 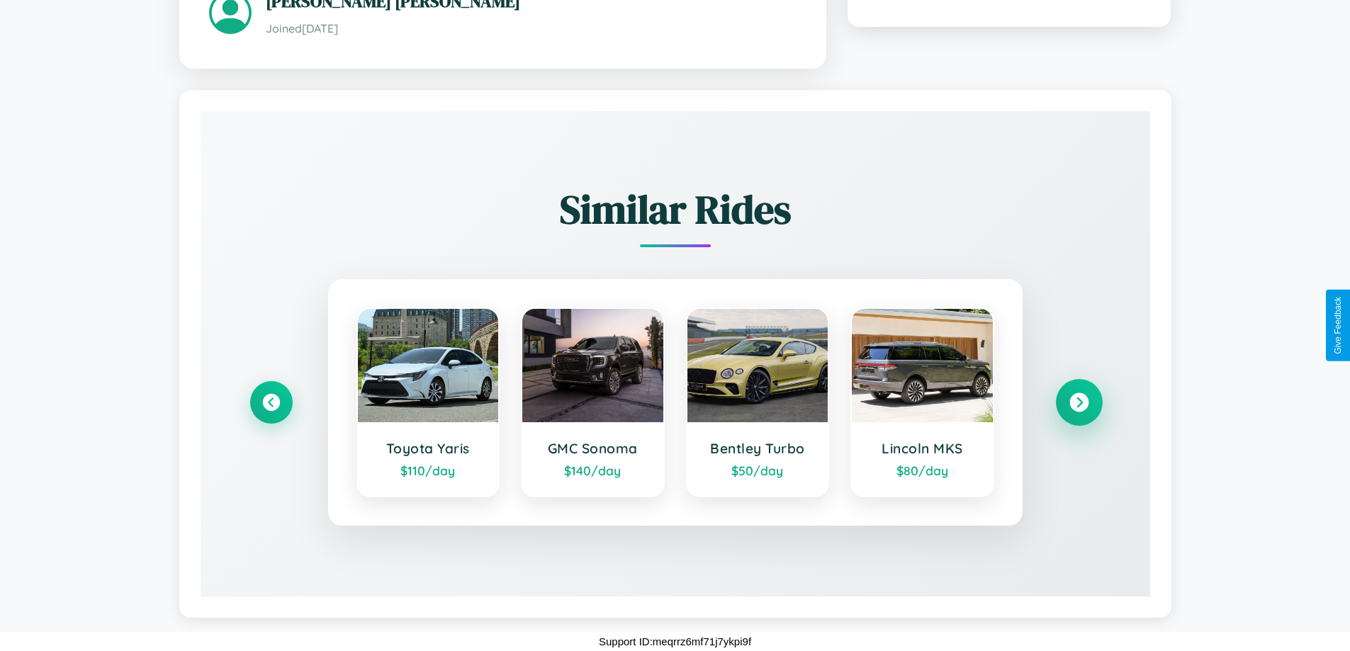 What do you see at coordinates (1338, 325) in the screenshot?
I see `div: Give Feedback` at bounding box center [1338, 325].